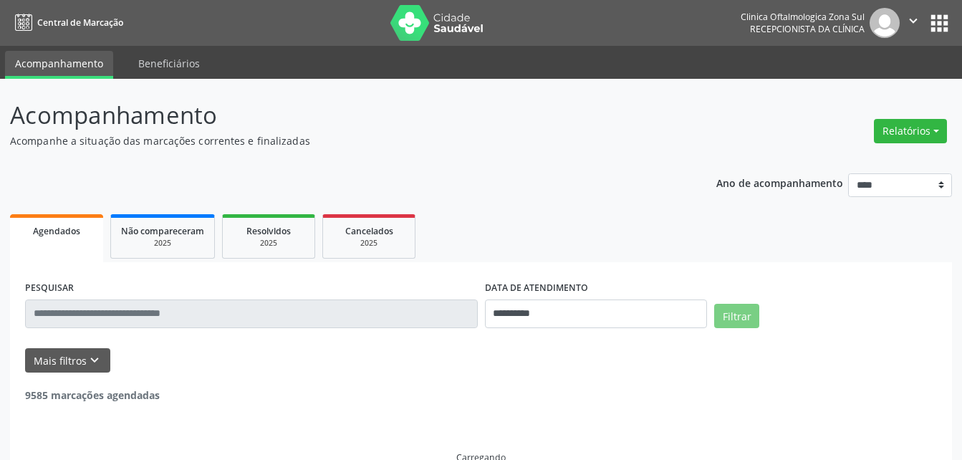  I want to click on img: img, so click(884, 23).